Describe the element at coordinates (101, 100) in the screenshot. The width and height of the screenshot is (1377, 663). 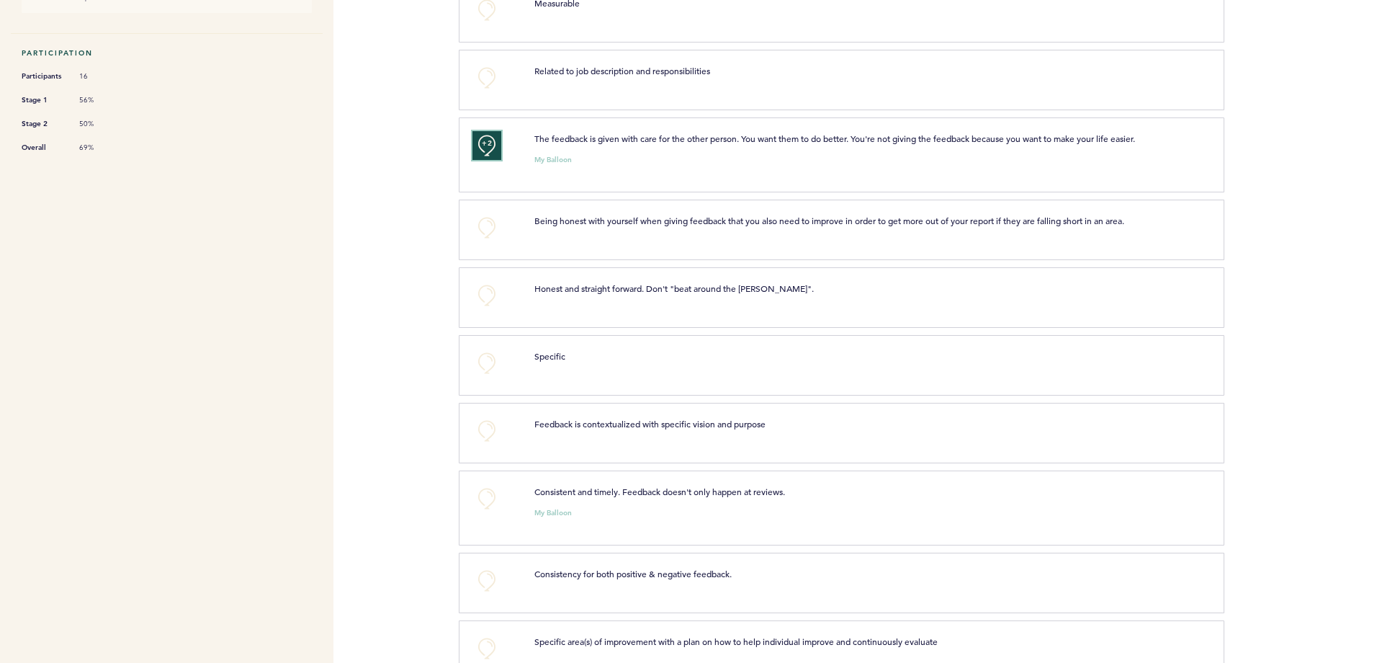
I see `span: 56%` at that location.